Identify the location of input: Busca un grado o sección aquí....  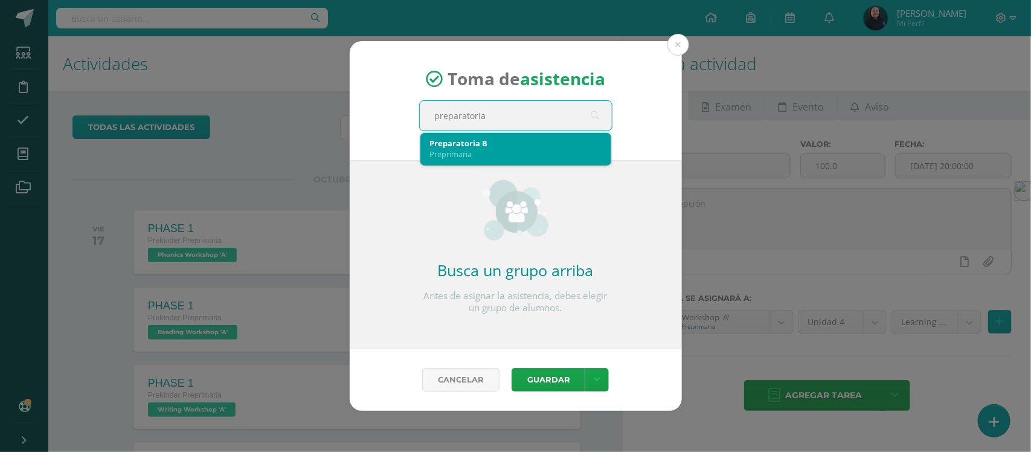
(516, 115).